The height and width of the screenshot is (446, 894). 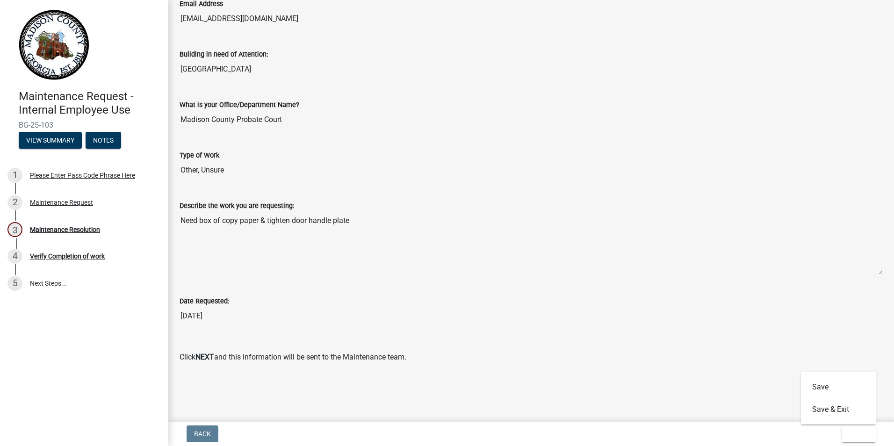 What do you see at coordinates (84, 125) in the screenshot?
I see `span: BG-25-103` at bounding box center [84, 125].